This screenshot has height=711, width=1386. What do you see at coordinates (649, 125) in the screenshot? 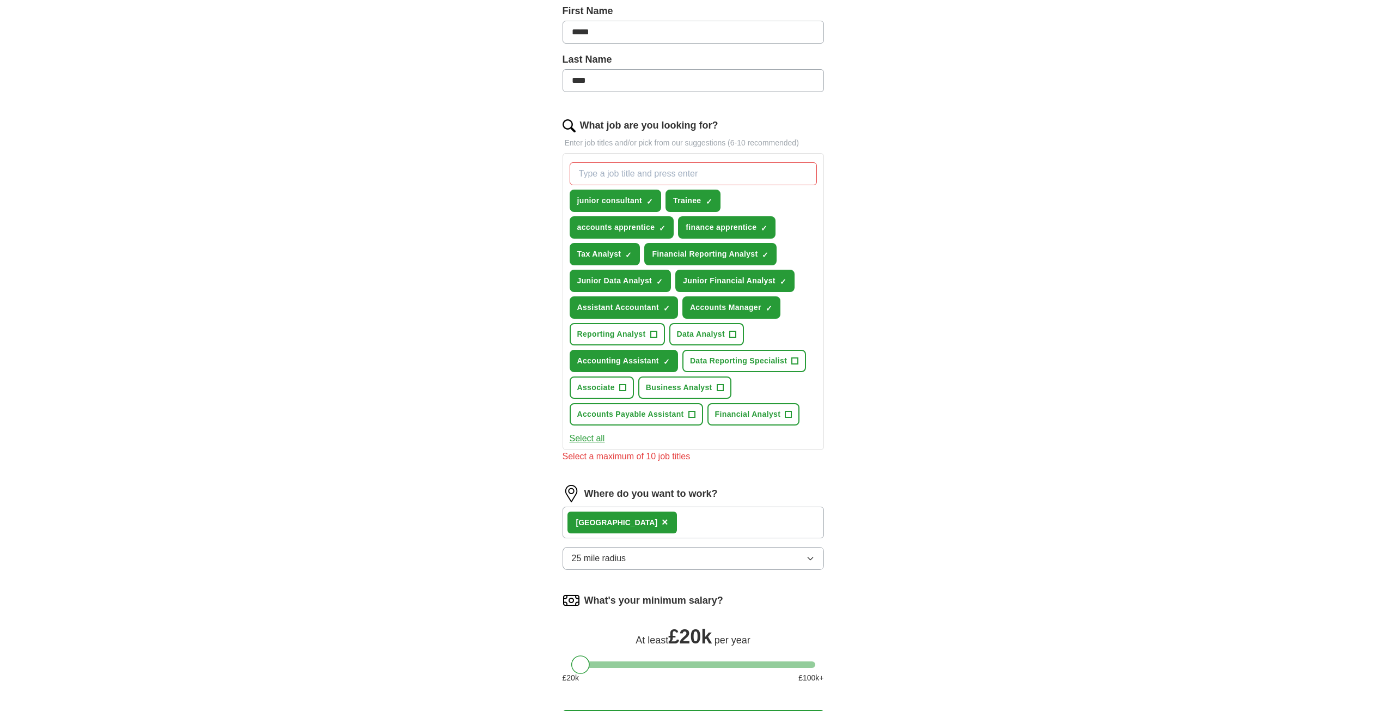
I see `label: What job are you looking for?` at bounding box center [649, 125].